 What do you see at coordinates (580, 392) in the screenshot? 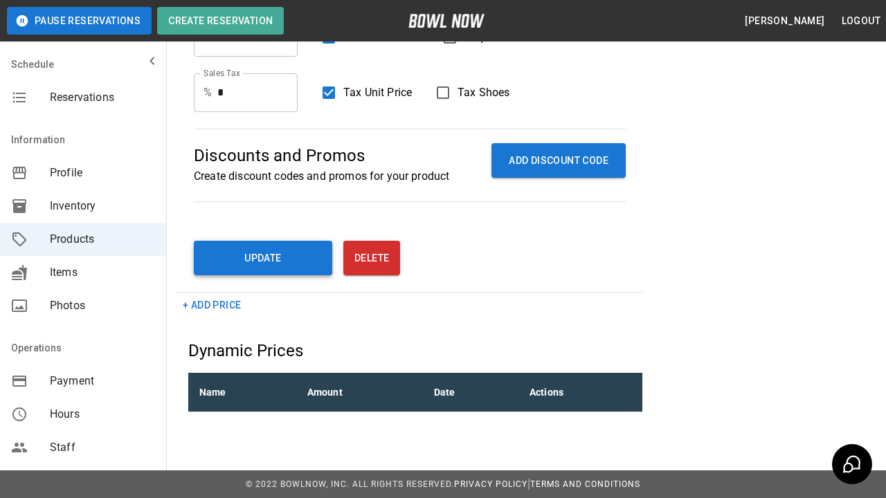
I see `th: Actions` at bounding box center [580, 392].